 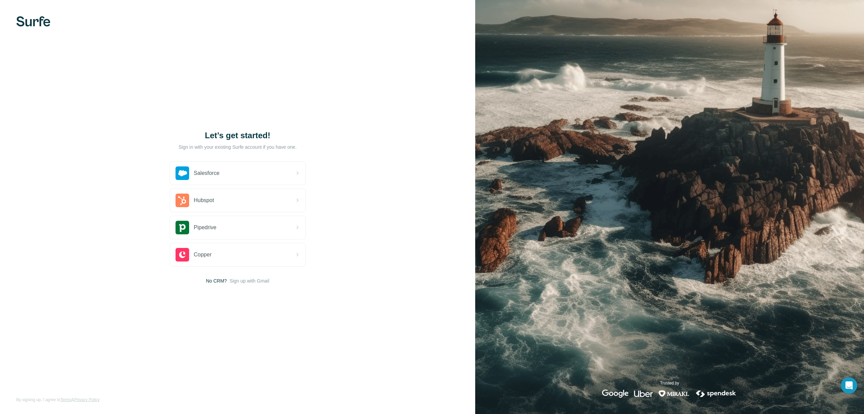 What do you see at coordinates (238, 136) in the screenshot?
I see `h1: Let’s get started!` at bounding box center [238, 136].